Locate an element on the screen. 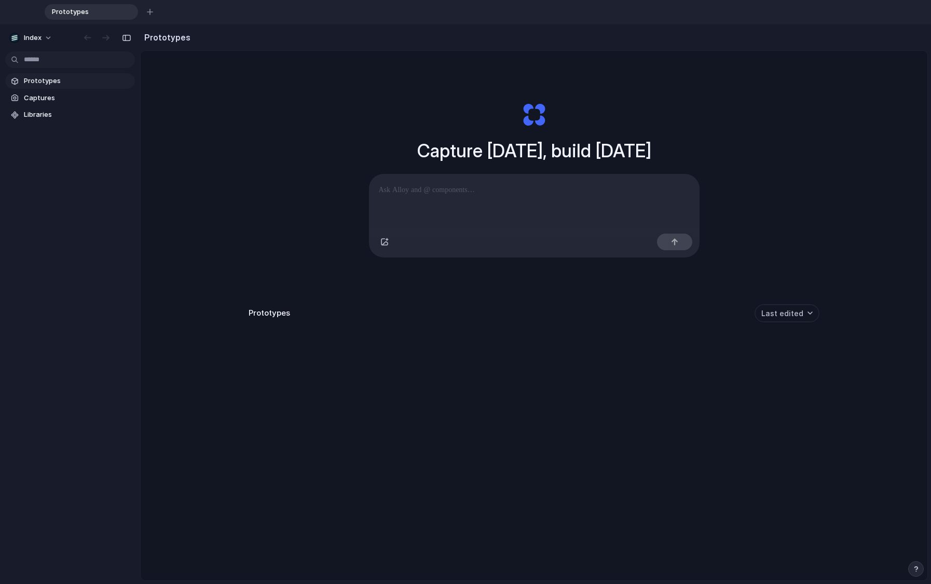 This screenshot has height=584, width=931. span: Libraries is located at coordinates (77, 115).